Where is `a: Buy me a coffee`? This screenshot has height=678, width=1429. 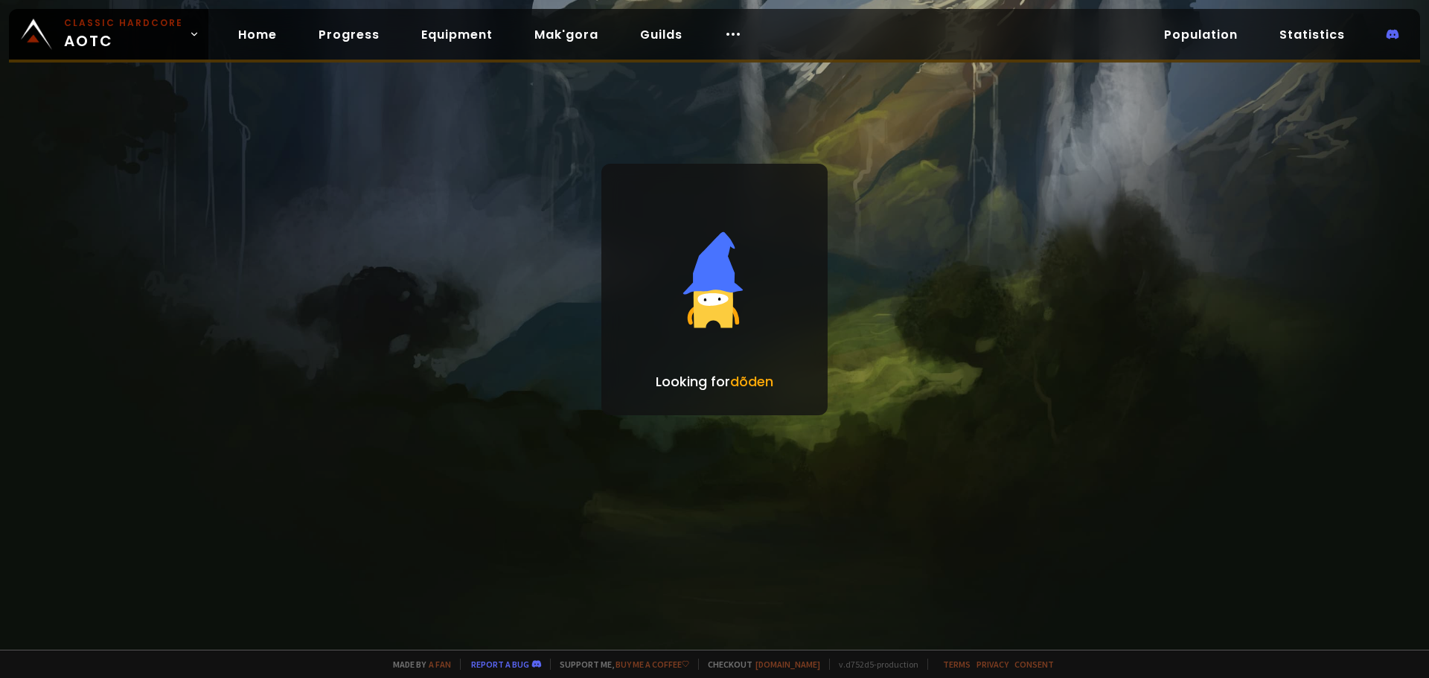
a: Buy me a coffee is located at coordinates (652, 664).